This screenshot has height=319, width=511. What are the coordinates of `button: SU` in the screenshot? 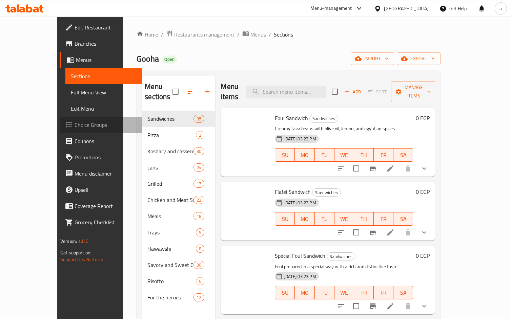 It's located at (284, 155).